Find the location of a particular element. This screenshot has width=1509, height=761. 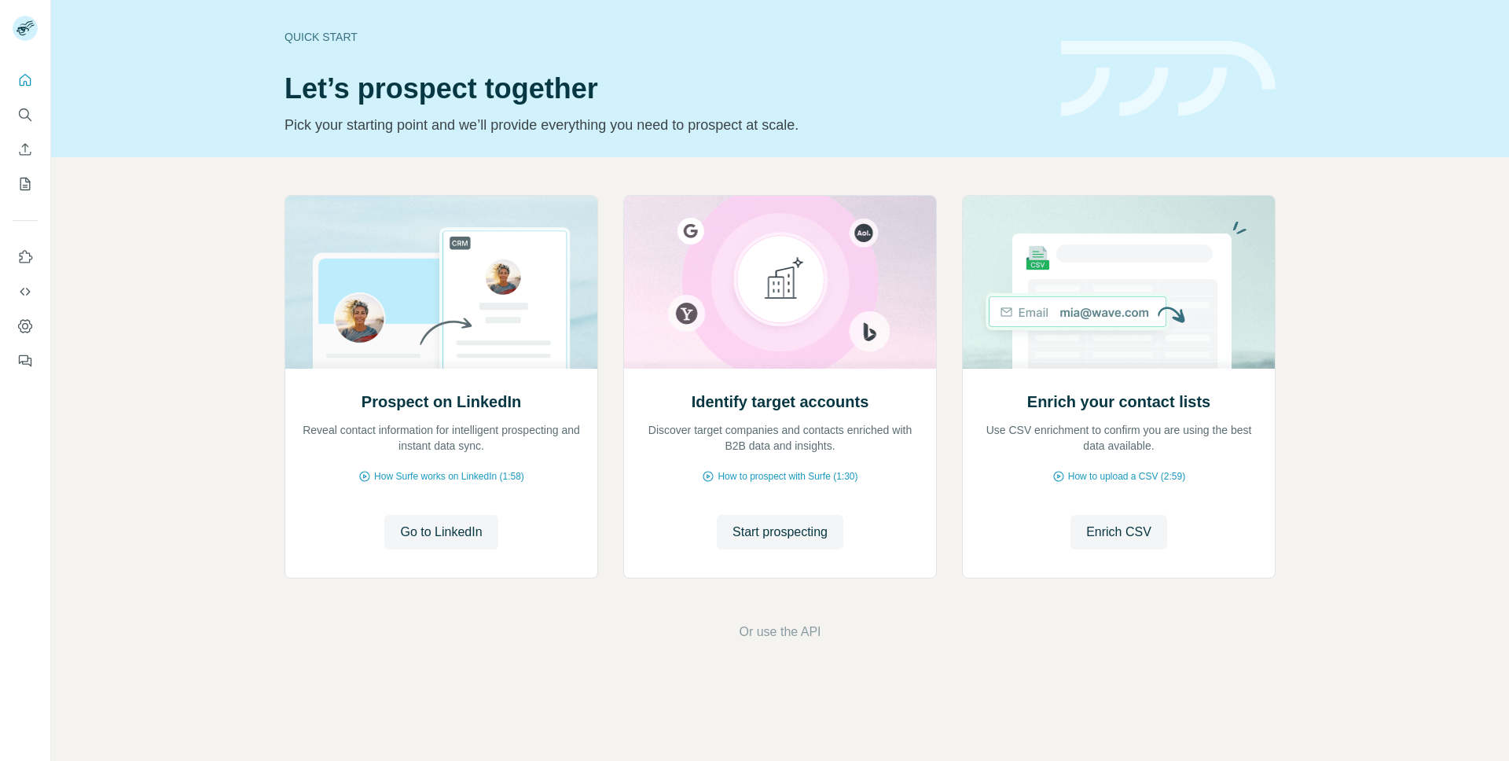

img: Prospect on LinkedIn is located at coordinates (441, 282).